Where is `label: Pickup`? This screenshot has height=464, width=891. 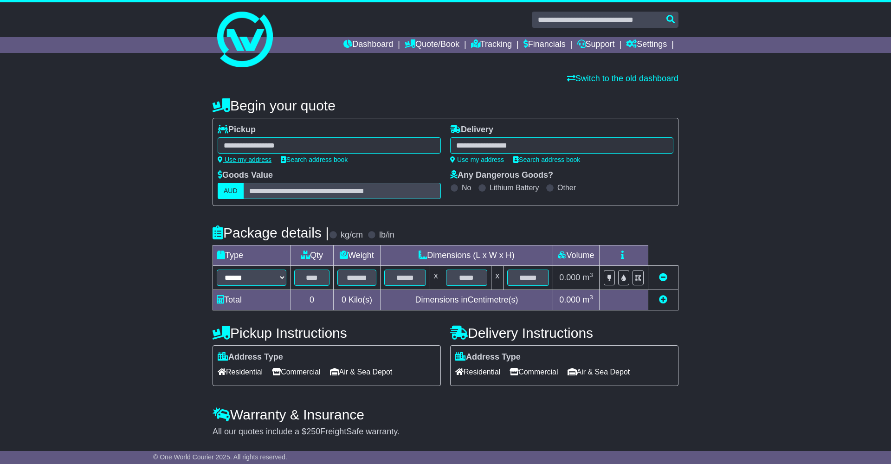 label: Pickup is located at coordinates (237, 130).